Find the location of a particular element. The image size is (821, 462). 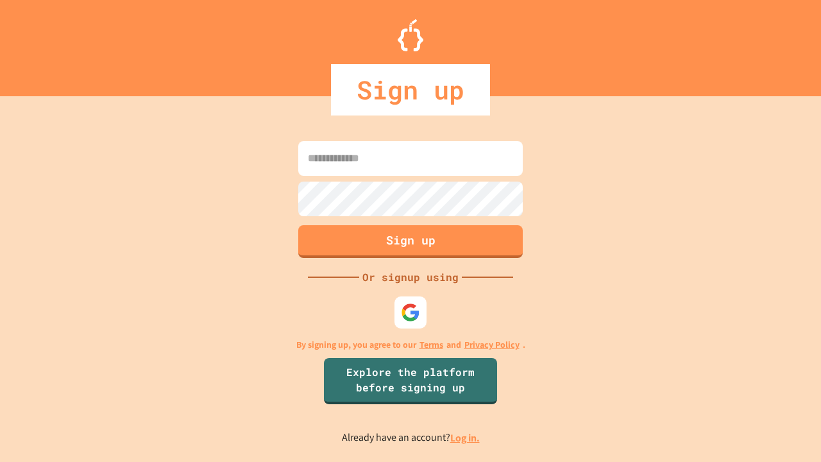

div: Or signup using is located at coordinates (410, 277).